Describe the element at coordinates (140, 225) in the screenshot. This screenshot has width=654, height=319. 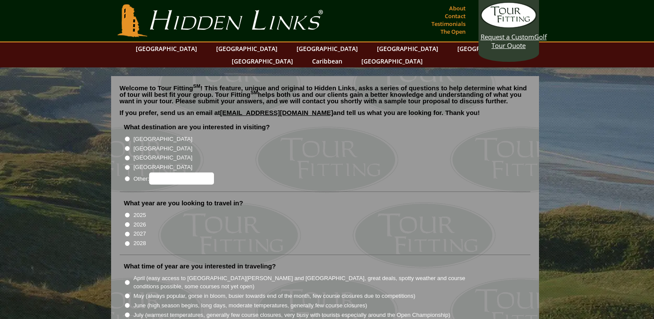
I see `label: 2026` at that location.